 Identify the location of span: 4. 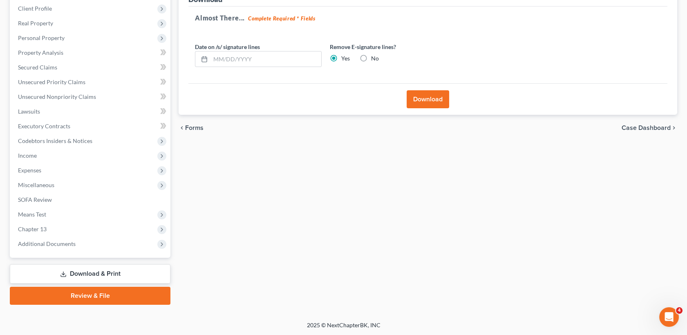
(679, 310).